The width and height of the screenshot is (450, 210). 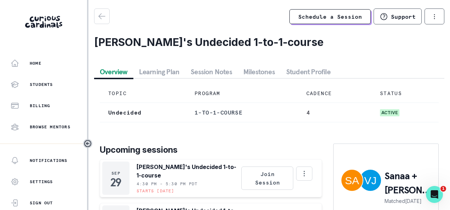 I want to click on p: Billing, so click(x=40, y=106).